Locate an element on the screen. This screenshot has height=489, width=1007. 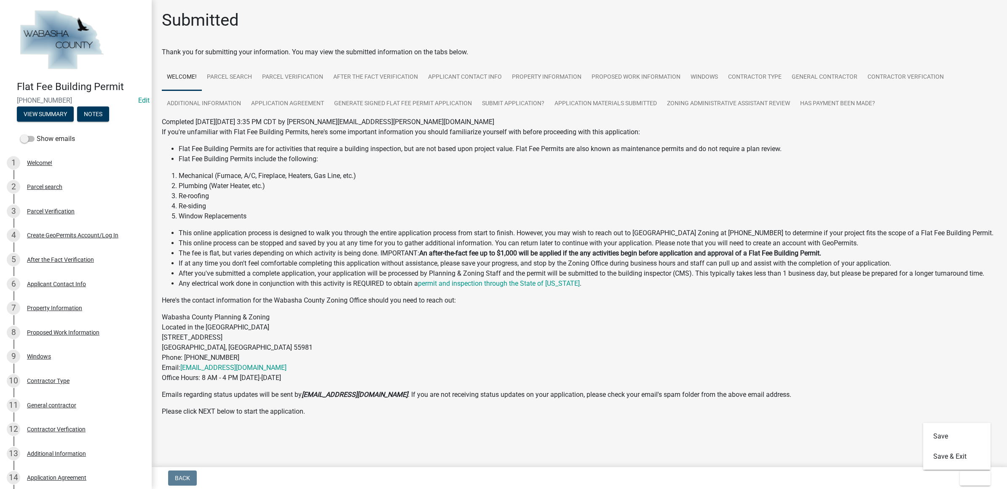
div: Property Information is located at coordinates (54, 308).